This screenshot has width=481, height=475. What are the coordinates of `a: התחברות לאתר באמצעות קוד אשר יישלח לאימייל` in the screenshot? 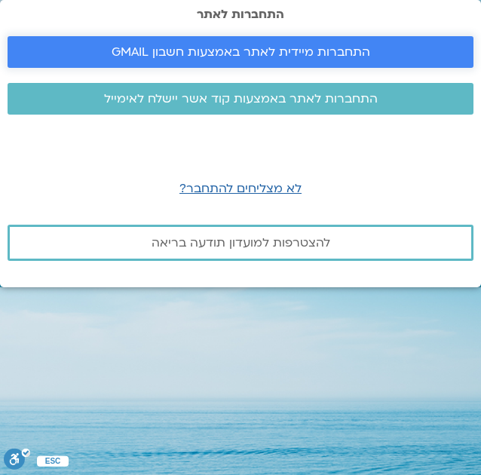 It's located at (241, 99).